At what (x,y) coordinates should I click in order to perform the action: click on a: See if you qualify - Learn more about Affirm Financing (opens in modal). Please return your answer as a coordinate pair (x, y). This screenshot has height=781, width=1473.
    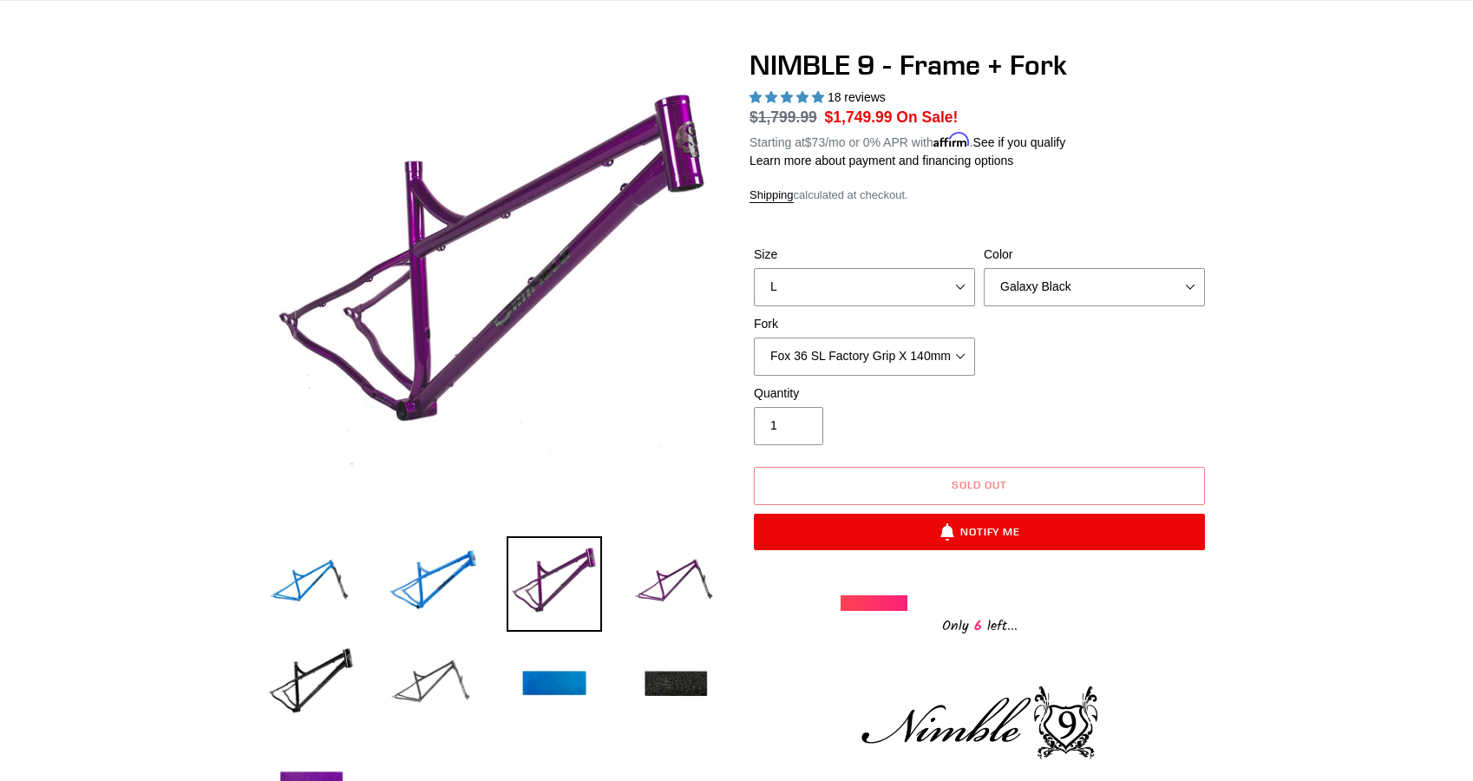
    Looking at the image, I should click on (1019, 142).